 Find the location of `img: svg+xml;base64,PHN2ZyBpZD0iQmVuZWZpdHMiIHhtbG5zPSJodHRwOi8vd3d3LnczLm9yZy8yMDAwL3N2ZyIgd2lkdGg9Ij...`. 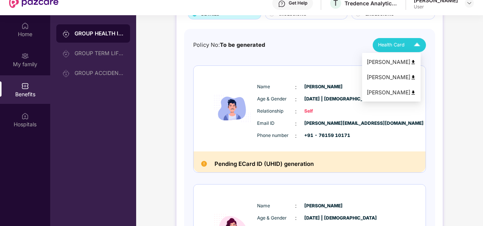

img: svg+xml;base64,PHN2ZyBpZD0iQmVuZWZpdHMiIHhtbG5zPSJodHRwOi8vd3d3LnczLm9yZy8yMDAwL3N2ZyIgd2lkdGg9Ij... is located at coordinates (25, 86).